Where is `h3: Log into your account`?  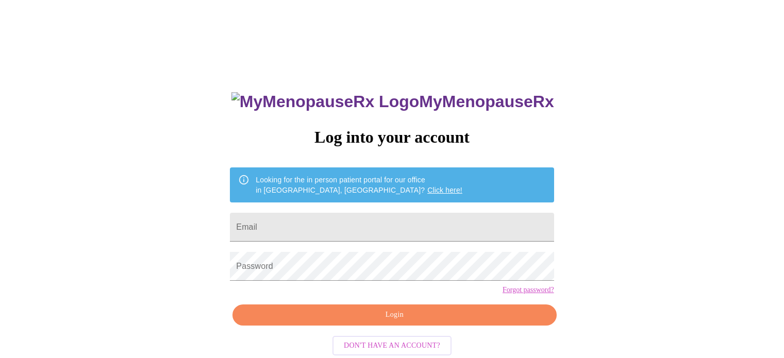 h3: Log into your account is located at coordinates (392, 137).